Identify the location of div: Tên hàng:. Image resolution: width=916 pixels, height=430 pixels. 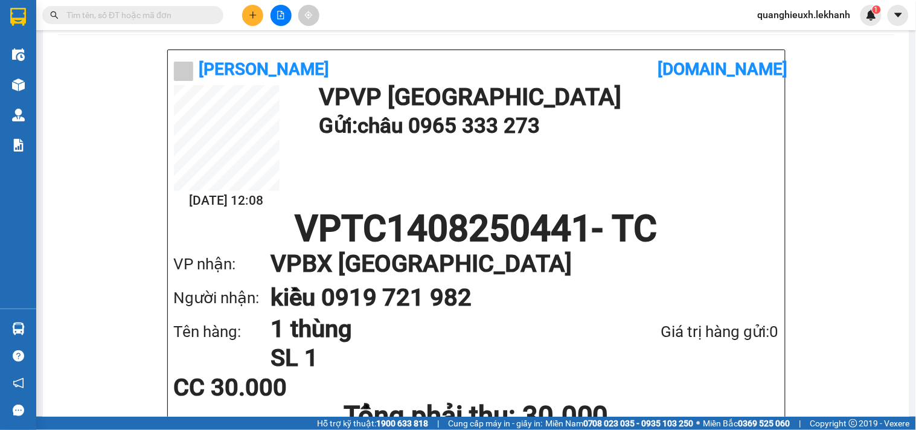
(222, 331).